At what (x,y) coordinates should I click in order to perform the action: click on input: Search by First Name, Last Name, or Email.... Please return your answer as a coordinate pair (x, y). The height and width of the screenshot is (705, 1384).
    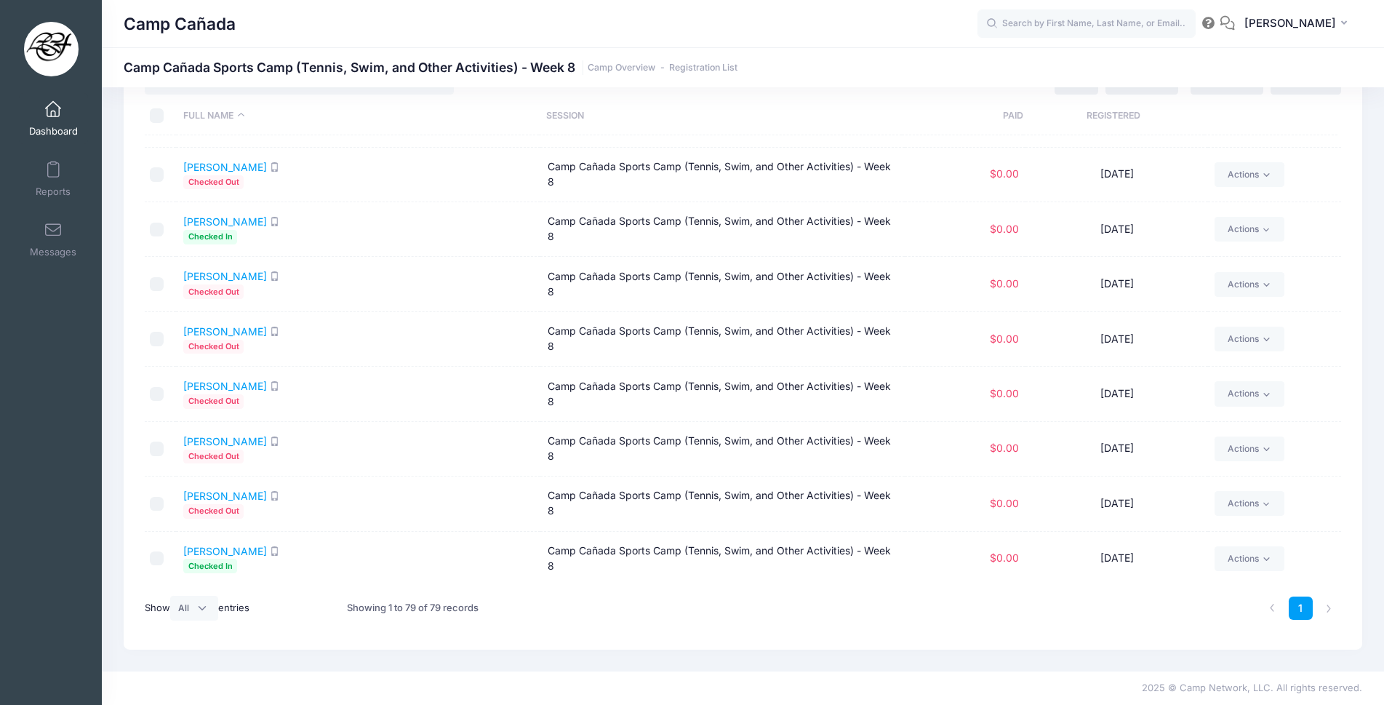
    Looking at the image, I should click on (1087, 24).